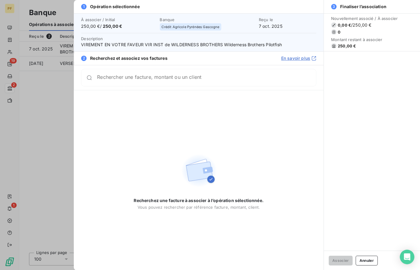 The width and height of the screenshot is (420, 270). Describe the element at coordinates (363, 7) in the screenshot. I see `span: Finaliser l’association` at that location.